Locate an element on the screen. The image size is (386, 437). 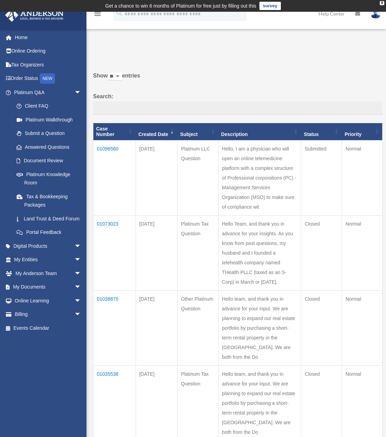
a: Digital Productsarrow_drop_down is located at coordinates (48, 246).